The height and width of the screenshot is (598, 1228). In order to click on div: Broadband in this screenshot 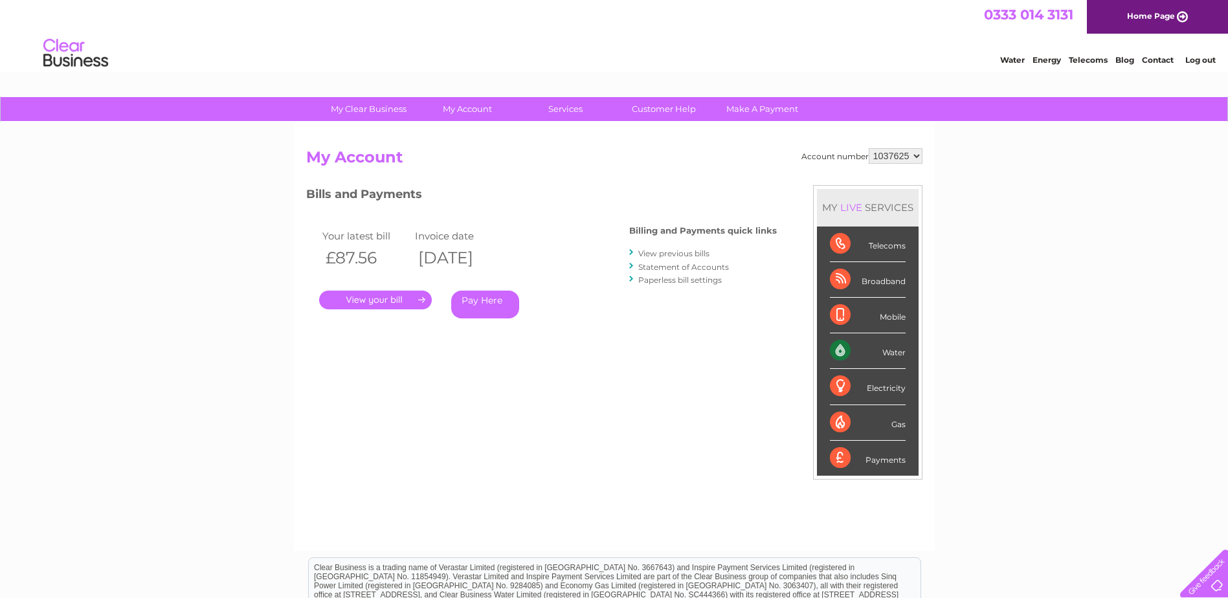, I will do `click(867, 280)`.